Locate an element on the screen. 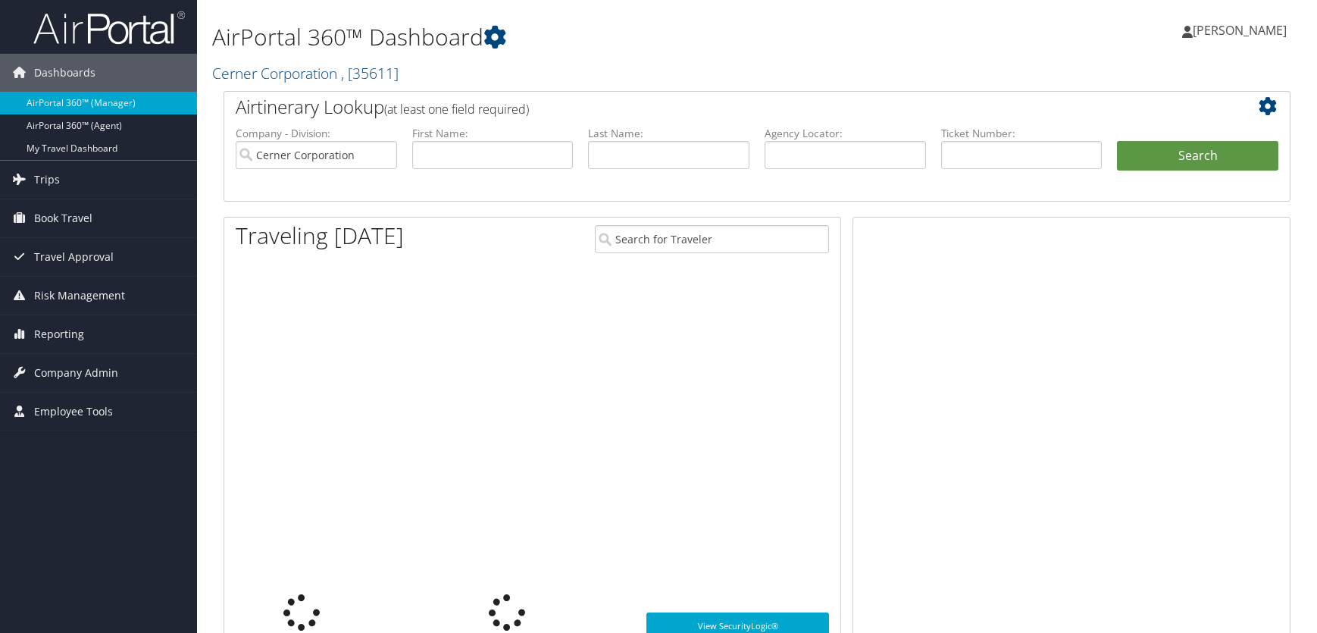 The width and height of the screenshot is (1317, 633). h2: Airtinerary Lookup is located at coordinates (712, 107).